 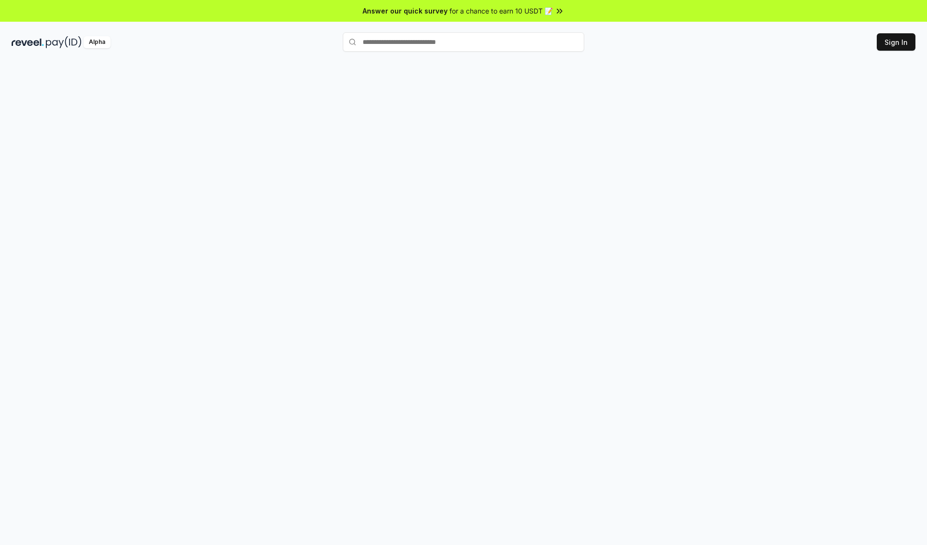 What do you see at coordinates (28, 42) in the screenshot?
I see `img: reveel_dark` at bounding box center [28, 42].